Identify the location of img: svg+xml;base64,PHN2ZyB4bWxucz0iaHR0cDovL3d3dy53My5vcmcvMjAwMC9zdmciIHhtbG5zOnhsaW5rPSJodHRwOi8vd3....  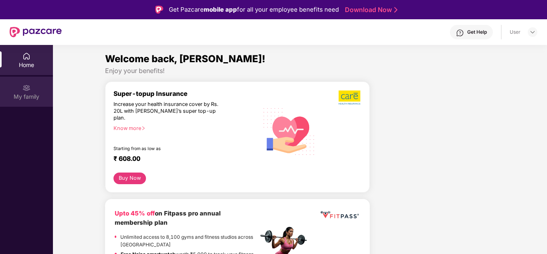
(289, 131).